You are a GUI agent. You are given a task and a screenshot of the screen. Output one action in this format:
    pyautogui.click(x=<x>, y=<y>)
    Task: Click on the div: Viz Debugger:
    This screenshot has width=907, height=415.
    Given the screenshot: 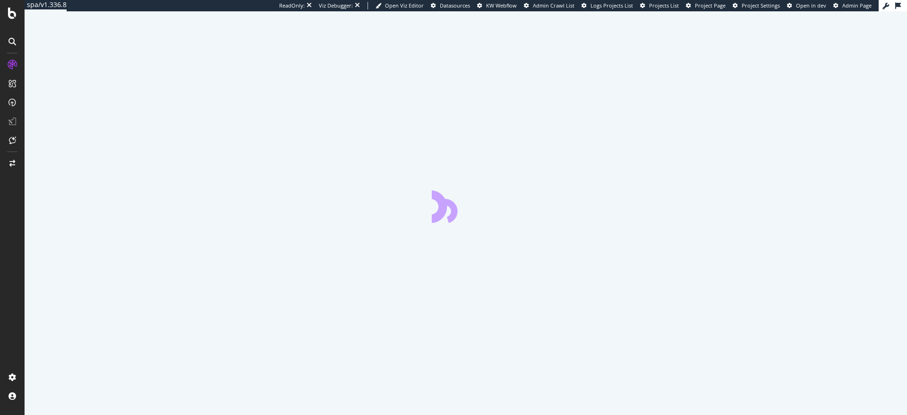 What is the action you would take?
    pyautogui.click(x=336, y=6)
    